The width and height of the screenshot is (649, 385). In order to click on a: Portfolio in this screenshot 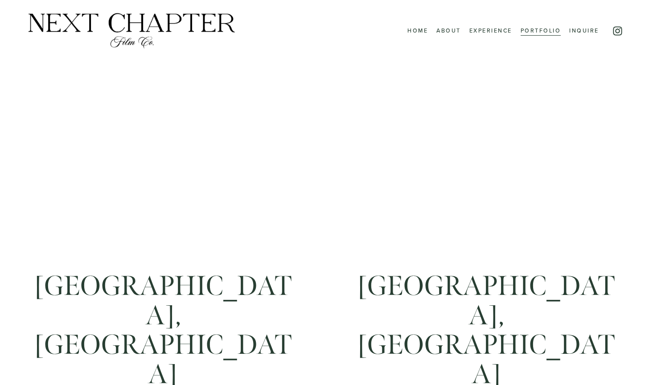, I will do `click(541, 31)`.